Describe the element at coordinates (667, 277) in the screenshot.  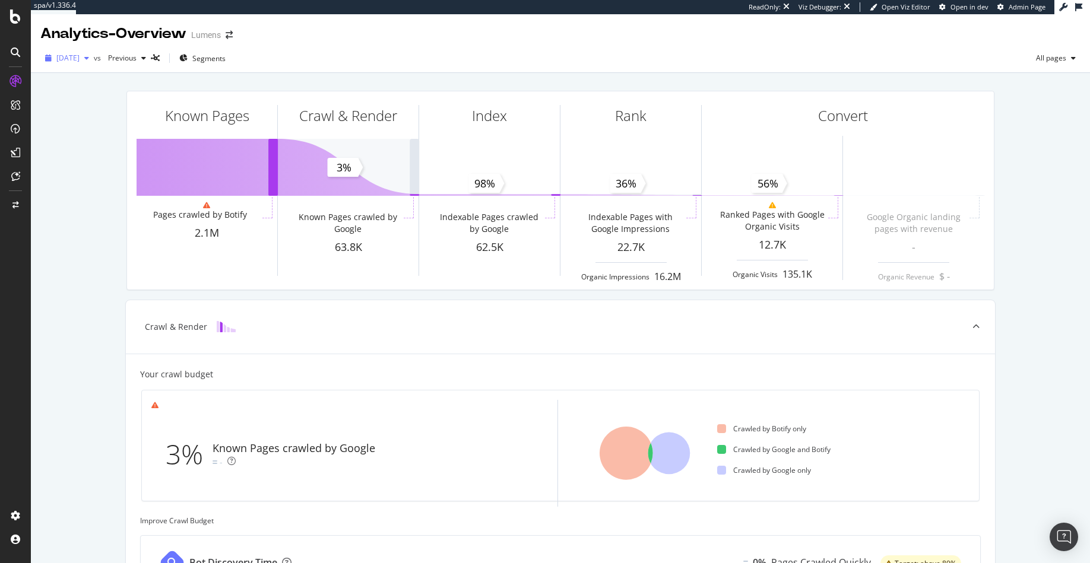
I see `div: 16.2M` at that location.